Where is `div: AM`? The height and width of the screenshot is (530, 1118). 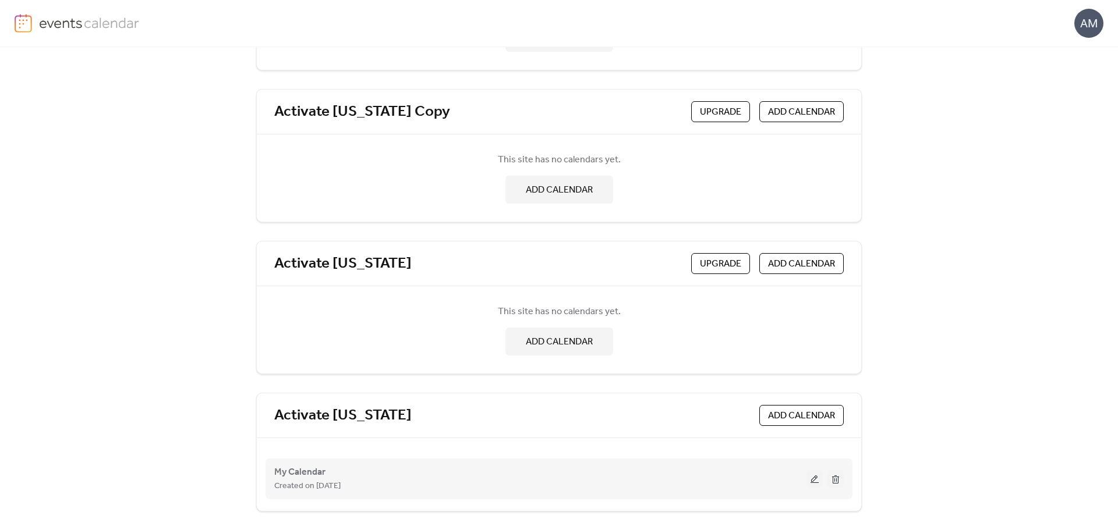
div: AM is located at coordinates (1089, 23).